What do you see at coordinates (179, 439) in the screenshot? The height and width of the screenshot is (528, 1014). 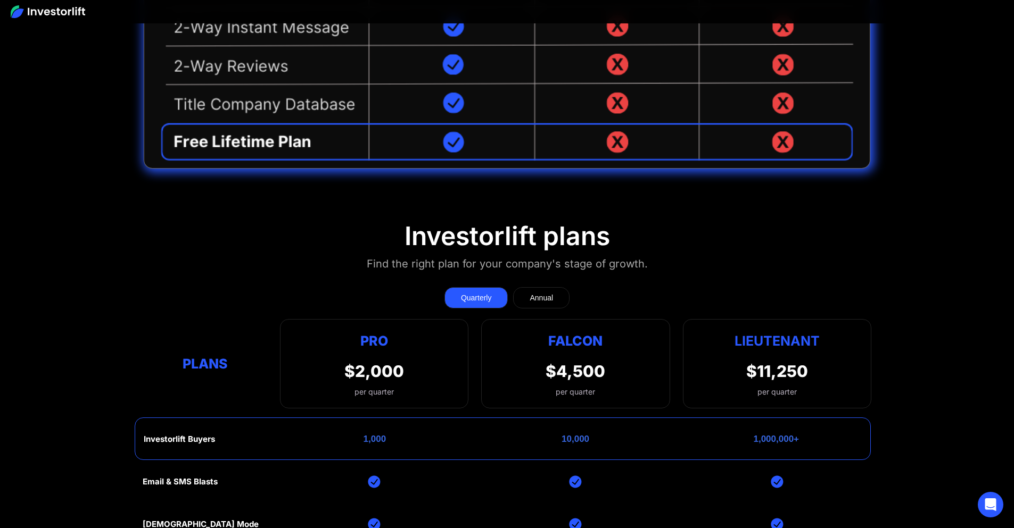 I see `div: Investorlift Buyers` at bounding box center [179, 439].